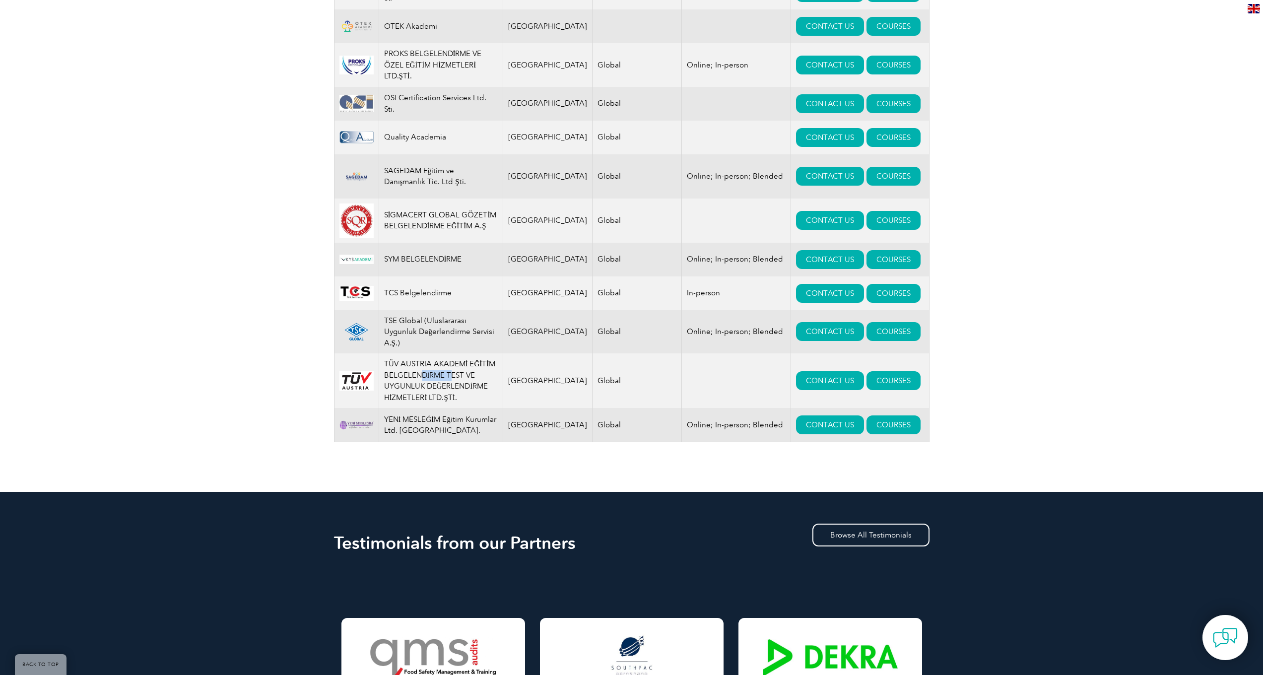  Describe the element at coordinates (41, 665) in the screenshot. I see `a: BACK TO TOP` at that location.